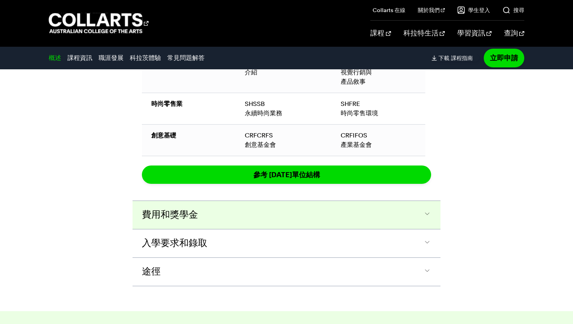 This screenshot has width=573, height=324. I want to click on font: 關於我們, so click(428, 10).